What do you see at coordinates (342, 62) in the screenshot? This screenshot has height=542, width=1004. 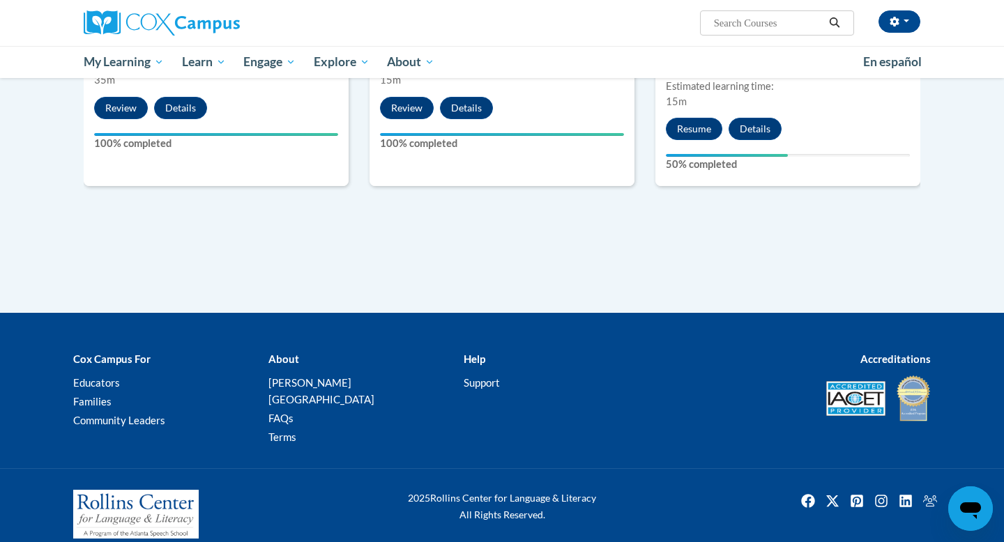 I see `a: Explore` at bounding box center [342, 62].